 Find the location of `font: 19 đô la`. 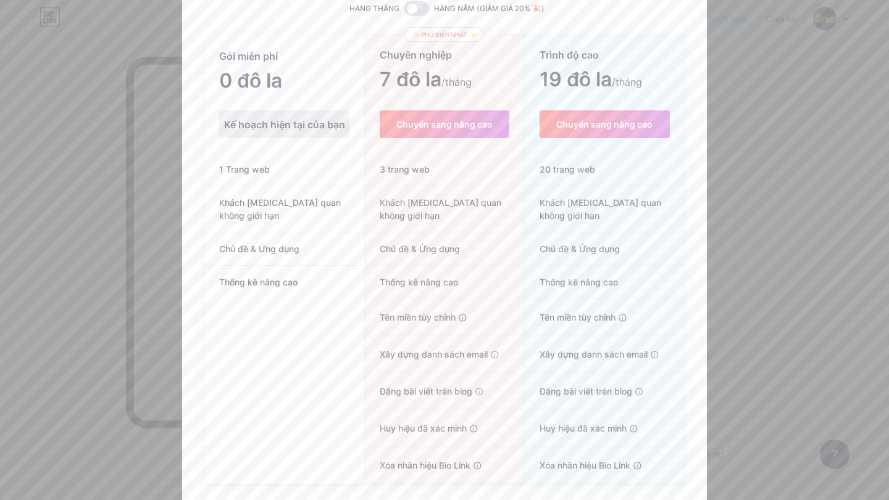

font: 19 đô la is located at coordinates (575, 79).